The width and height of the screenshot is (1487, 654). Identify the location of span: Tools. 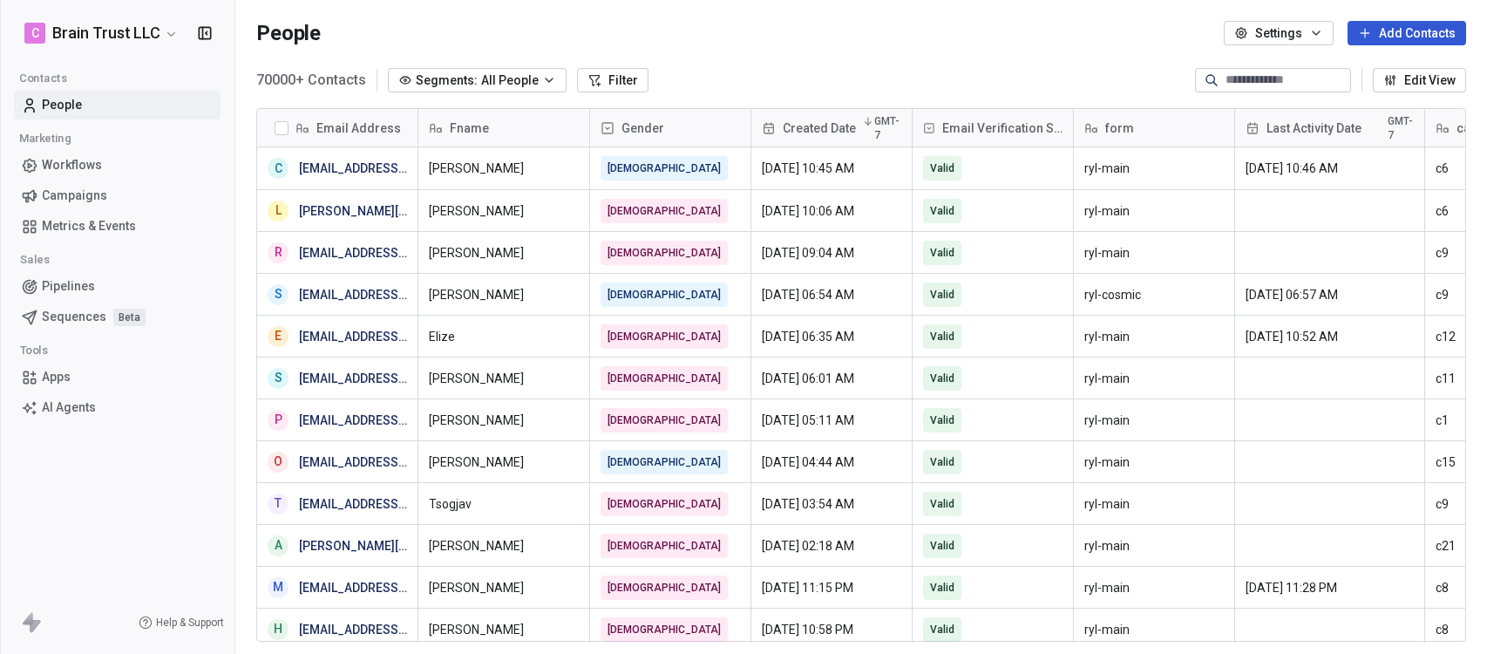
(34, 351).